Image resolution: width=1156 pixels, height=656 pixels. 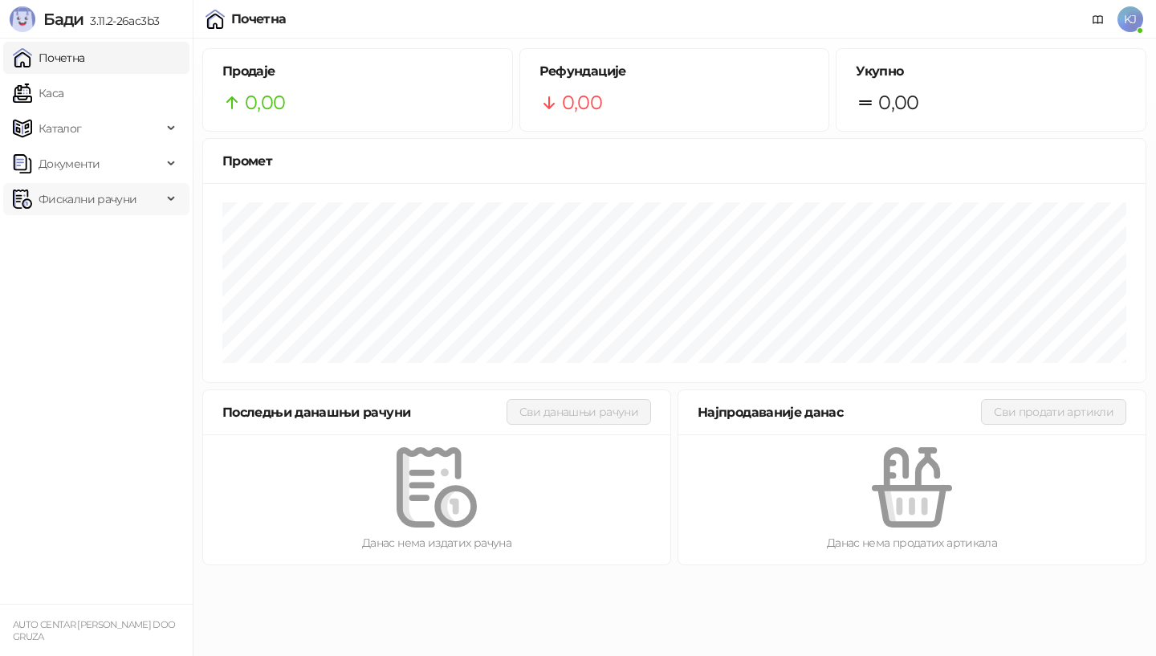 I want to click on div: Данас нема издатих рачуна, so click(x=437, y=543).